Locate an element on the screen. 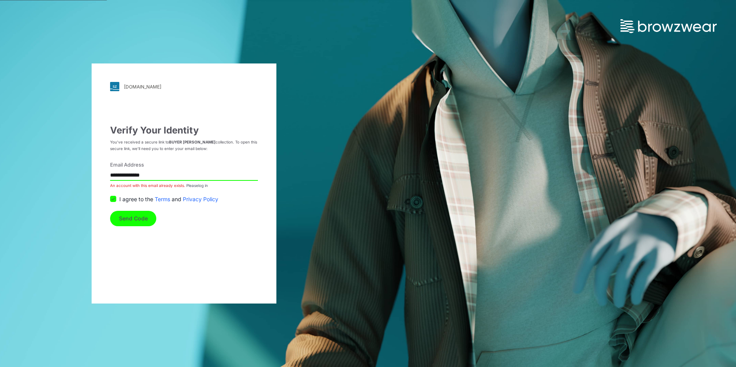 This screenshot has height=367, width=736. a: Terms is located at coordinates (162, 199).